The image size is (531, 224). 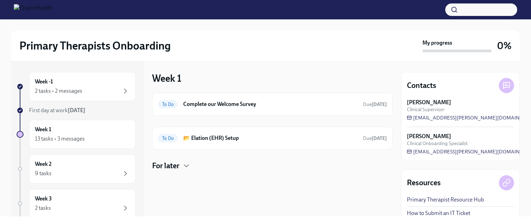 I want to click on span: August 13th, 2025 10:00, so click(x=375, y=104).